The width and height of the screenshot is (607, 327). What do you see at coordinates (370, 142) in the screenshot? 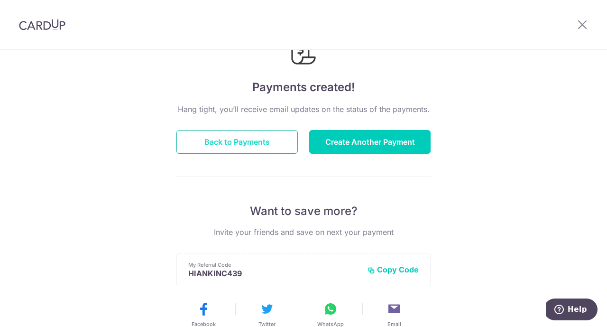
I see `button: Create Another Payment` at bounding box center [370, 142].